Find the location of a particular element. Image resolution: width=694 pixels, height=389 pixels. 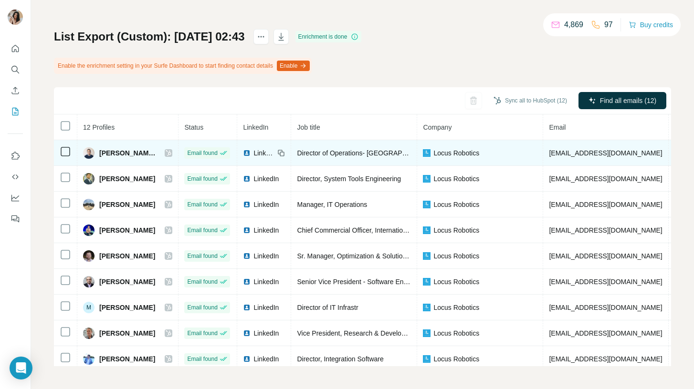

span: Company is located at coordinates (437, 127).